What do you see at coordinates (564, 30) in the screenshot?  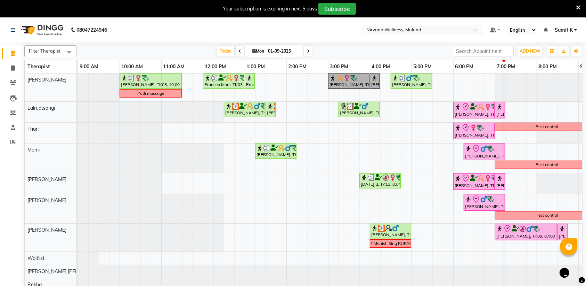 I see `span: Sumit K` at bounding box center [564, 30].